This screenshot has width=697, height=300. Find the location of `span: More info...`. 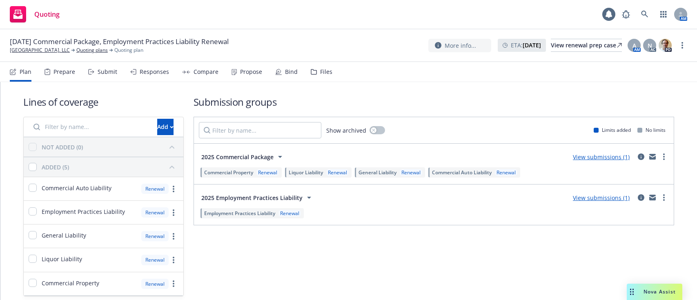

span: More info... is located at coordinates (460, 45).